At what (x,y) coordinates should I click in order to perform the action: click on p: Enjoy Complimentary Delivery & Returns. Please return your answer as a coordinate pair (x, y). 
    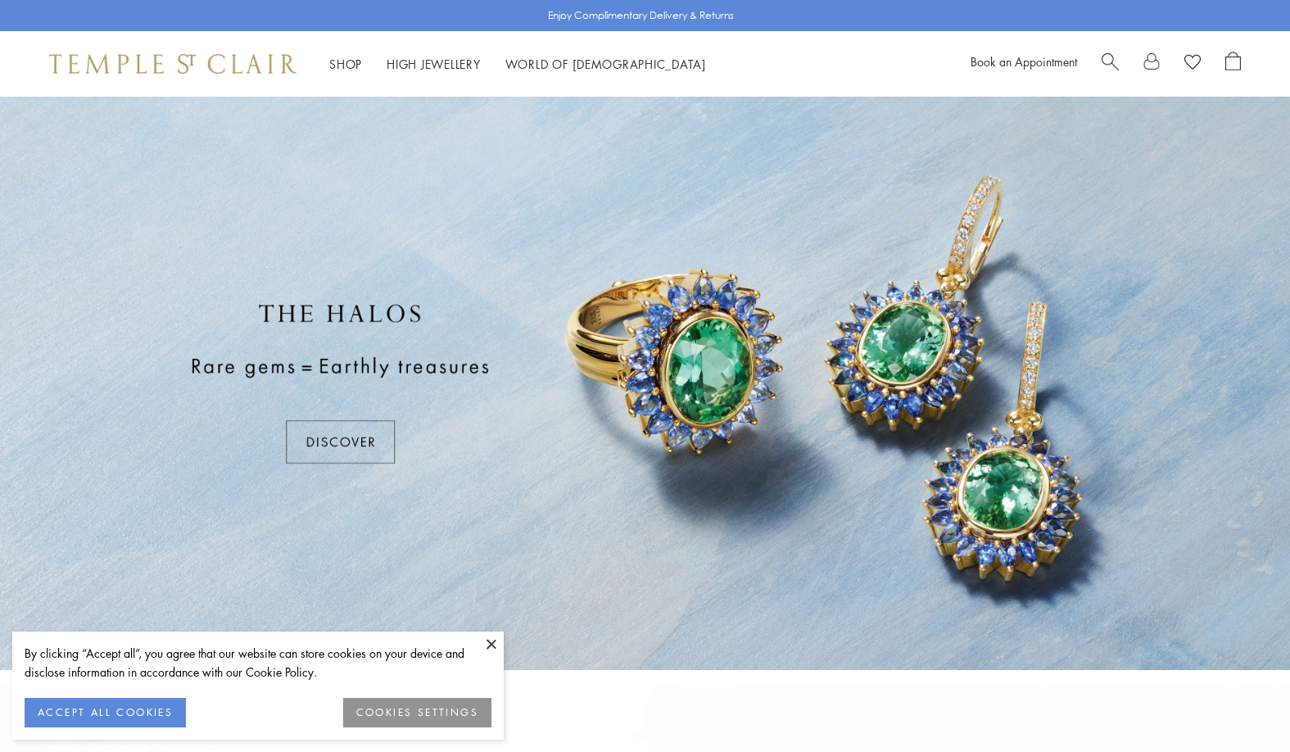
    Looking at the image, I should click on (641, 16).